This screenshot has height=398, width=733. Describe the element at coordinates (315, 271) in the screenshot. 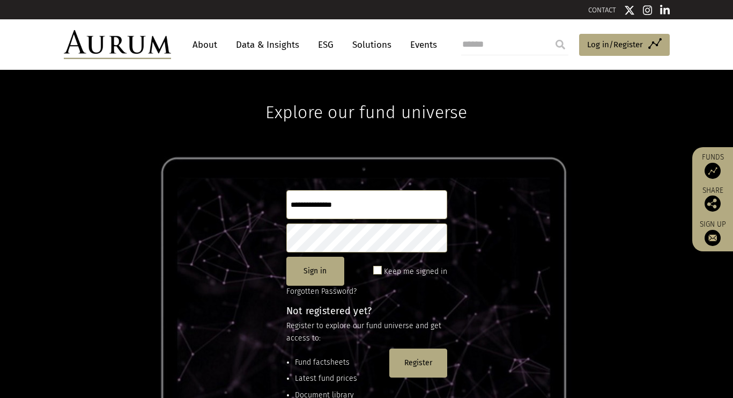

I see `button: Sign in` at that location.